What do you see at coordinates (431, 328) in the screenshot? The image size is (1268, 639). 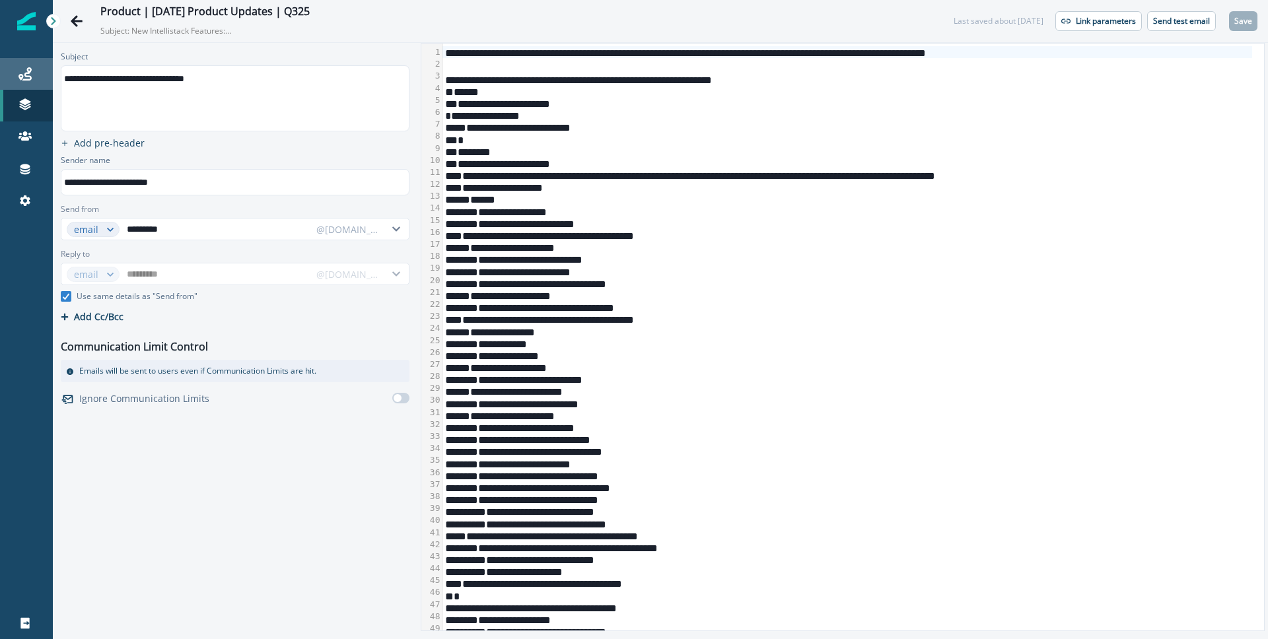 I see `div: 24` at bounding box center [431, 328].